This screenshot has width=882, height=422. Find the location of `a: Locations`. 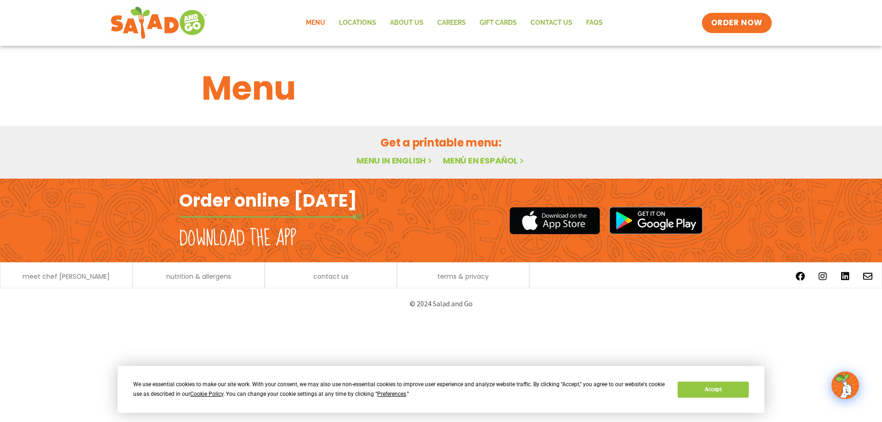

a: Locations is located at coordinates (358, 23).